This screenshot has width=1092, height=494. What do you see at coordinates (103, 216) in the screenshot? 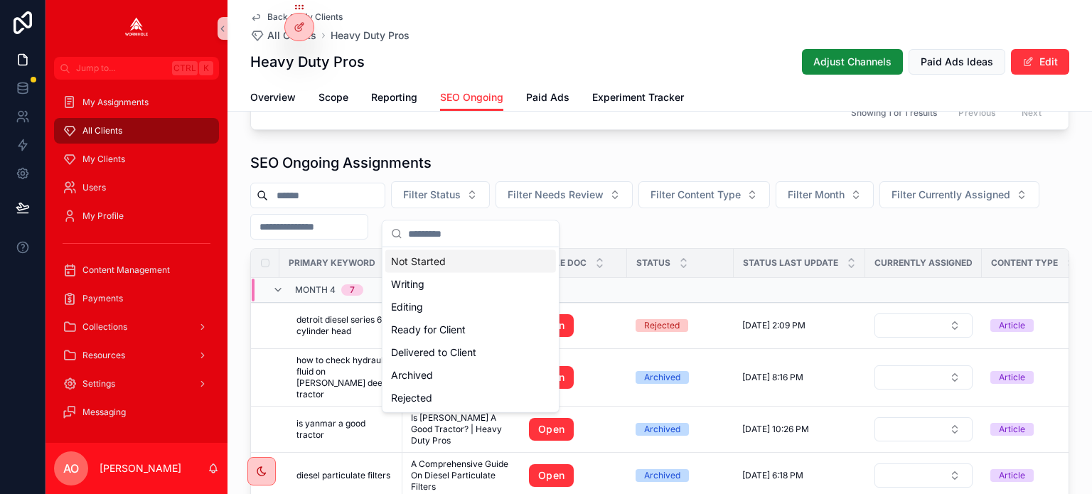
I see `span: My Profile` at bounding box center [103, 216].